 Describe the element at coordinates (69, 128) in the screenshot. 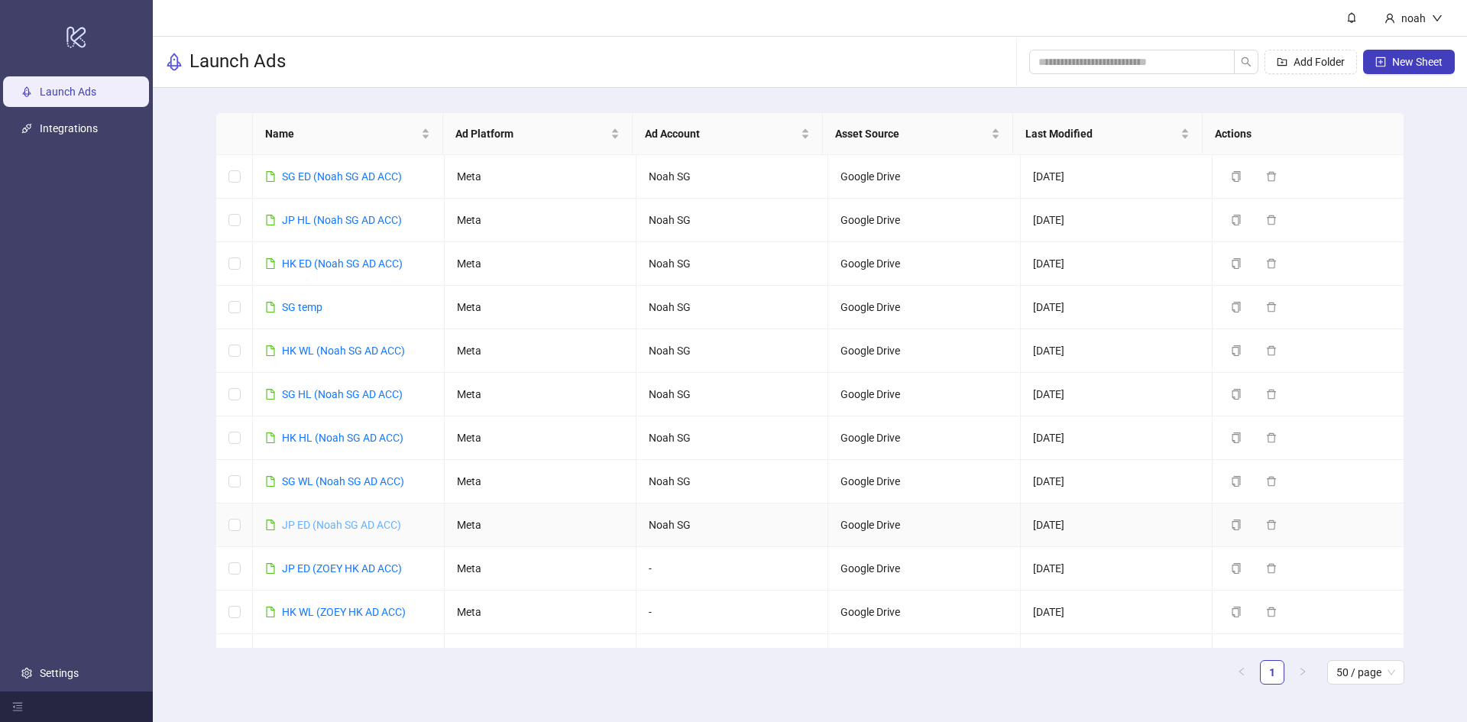

I see `a: Integrations` at that location.